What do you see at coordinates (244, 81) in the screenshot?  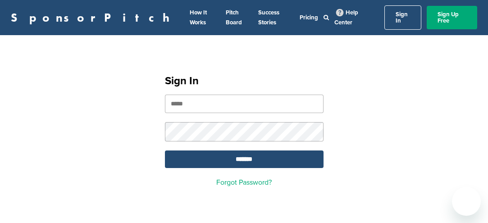 I see `h1: Sign In` at bounding box center [244, 81].